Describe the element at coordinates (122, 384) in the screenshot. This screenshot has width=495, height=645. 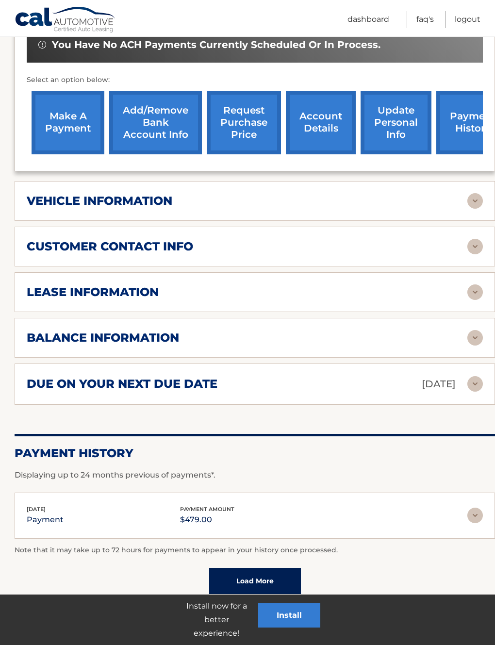
I see `h2: due on your next due date` at that location.